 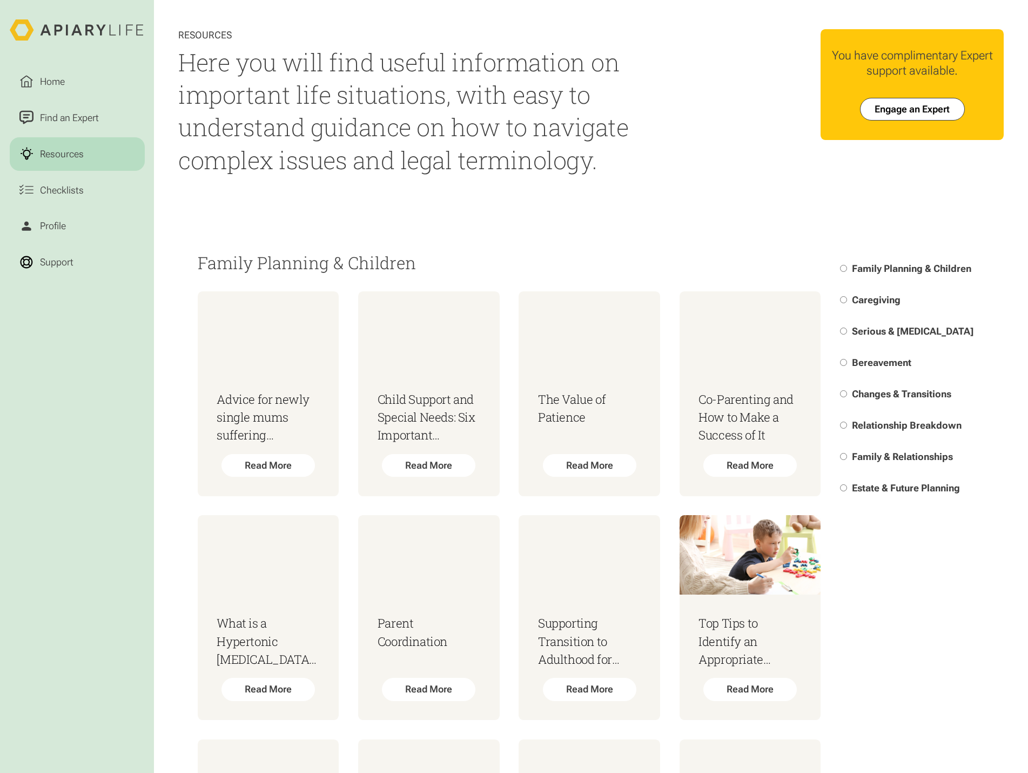 What do you see at coordinates (843, 456) in the screenshot?
I see `input: Family & Relationships` at bounding box center [843, 456].